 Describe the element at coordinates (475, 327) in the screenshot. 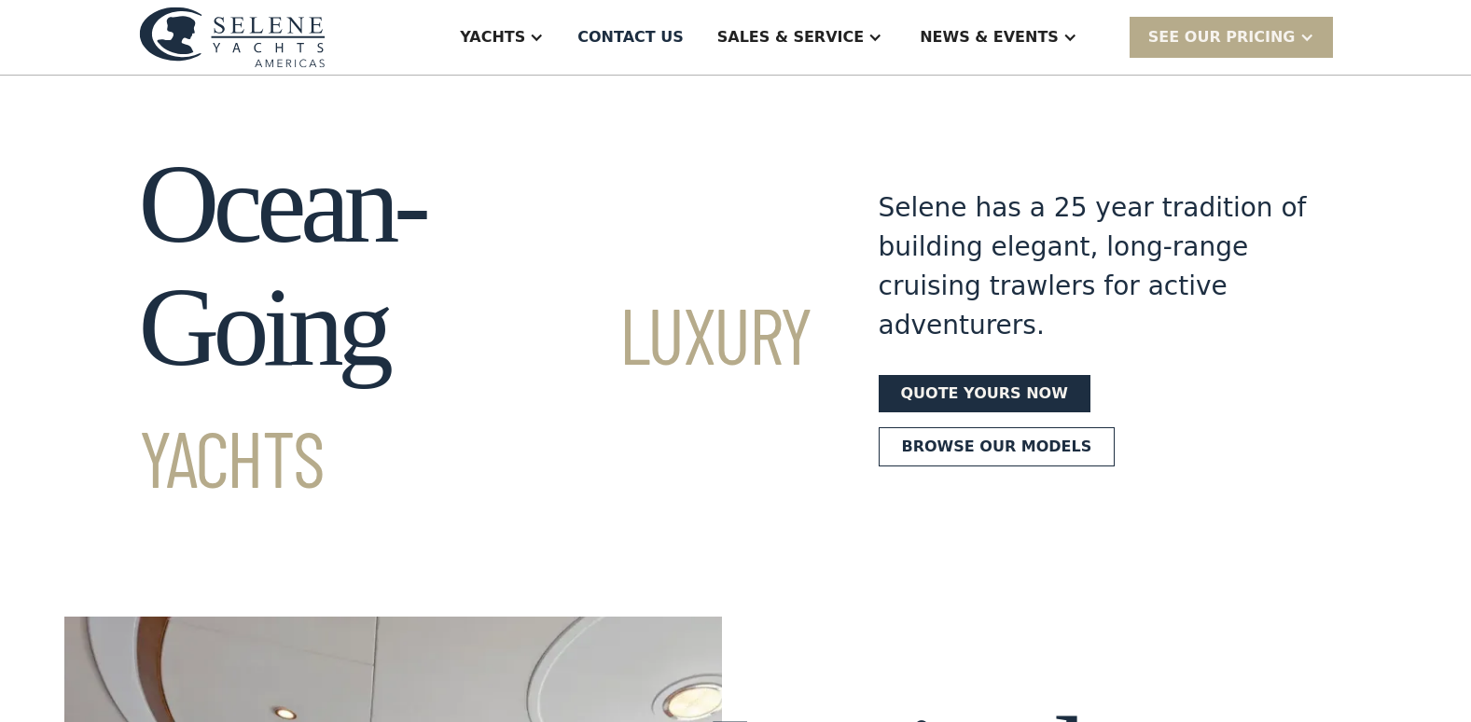

I see `h1: Ocean-Going` at that location.